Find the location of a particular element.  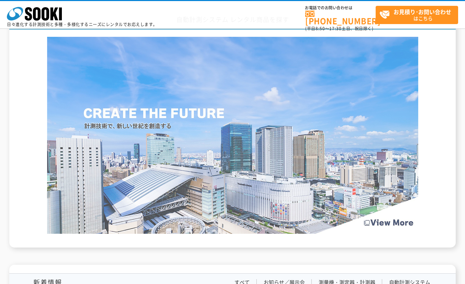

span: お電話でのお問い合わせは is located at coordinates (340, 8).